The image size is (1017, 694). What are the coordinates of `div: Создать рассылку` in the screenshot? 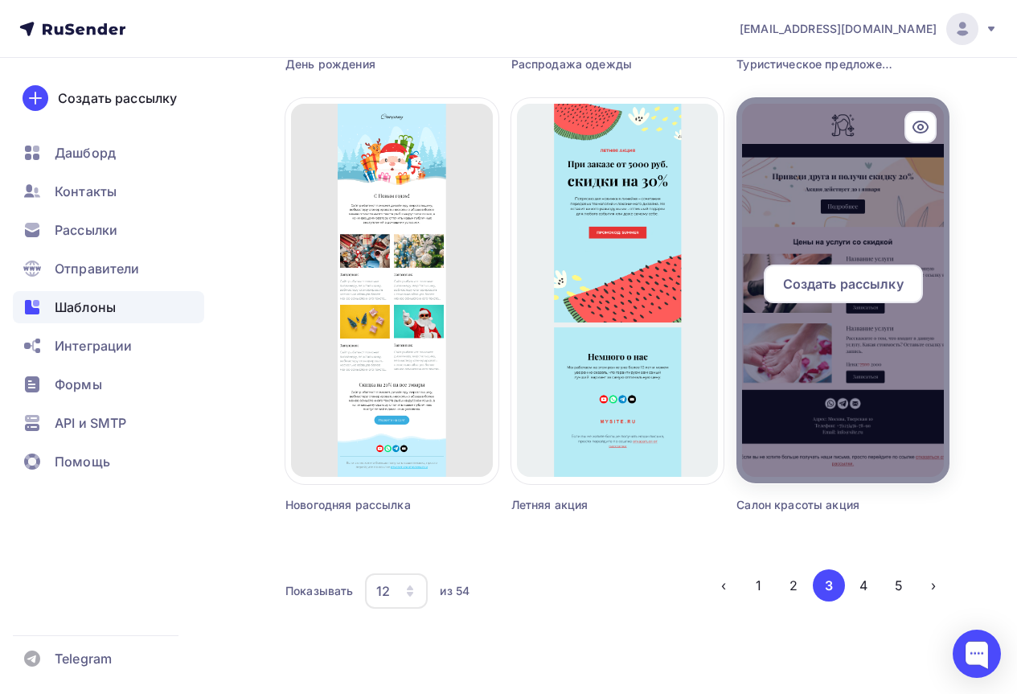 It's located at (117, 98).